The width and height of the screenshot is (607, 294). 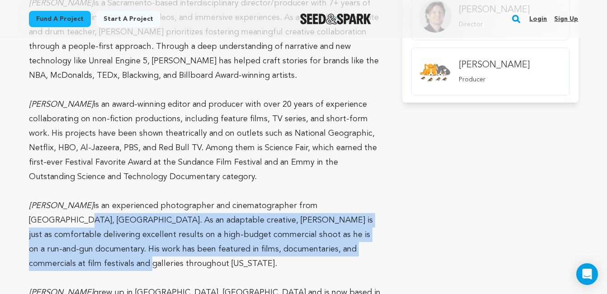 What do you see at coordinates (494, 80) in the screenshot?
I see `p: Producer` at bounding box center [494, 80].